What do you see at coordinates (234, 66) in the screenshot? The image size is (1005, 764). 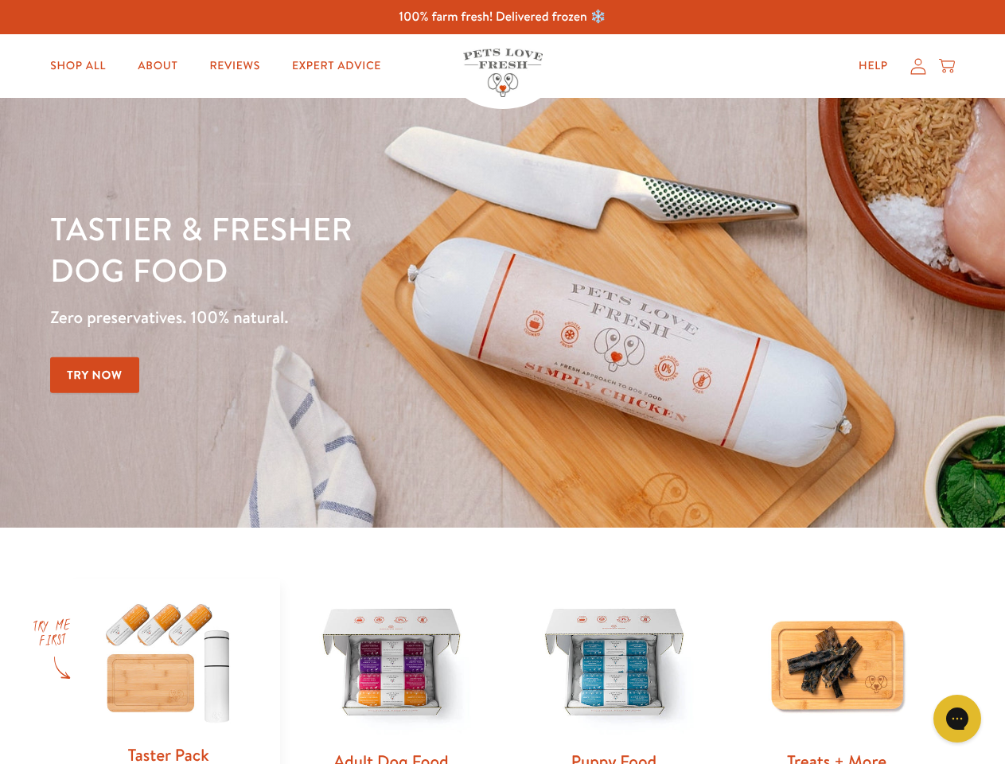 I see `a: Reviews` at bounding box center [234, 66].